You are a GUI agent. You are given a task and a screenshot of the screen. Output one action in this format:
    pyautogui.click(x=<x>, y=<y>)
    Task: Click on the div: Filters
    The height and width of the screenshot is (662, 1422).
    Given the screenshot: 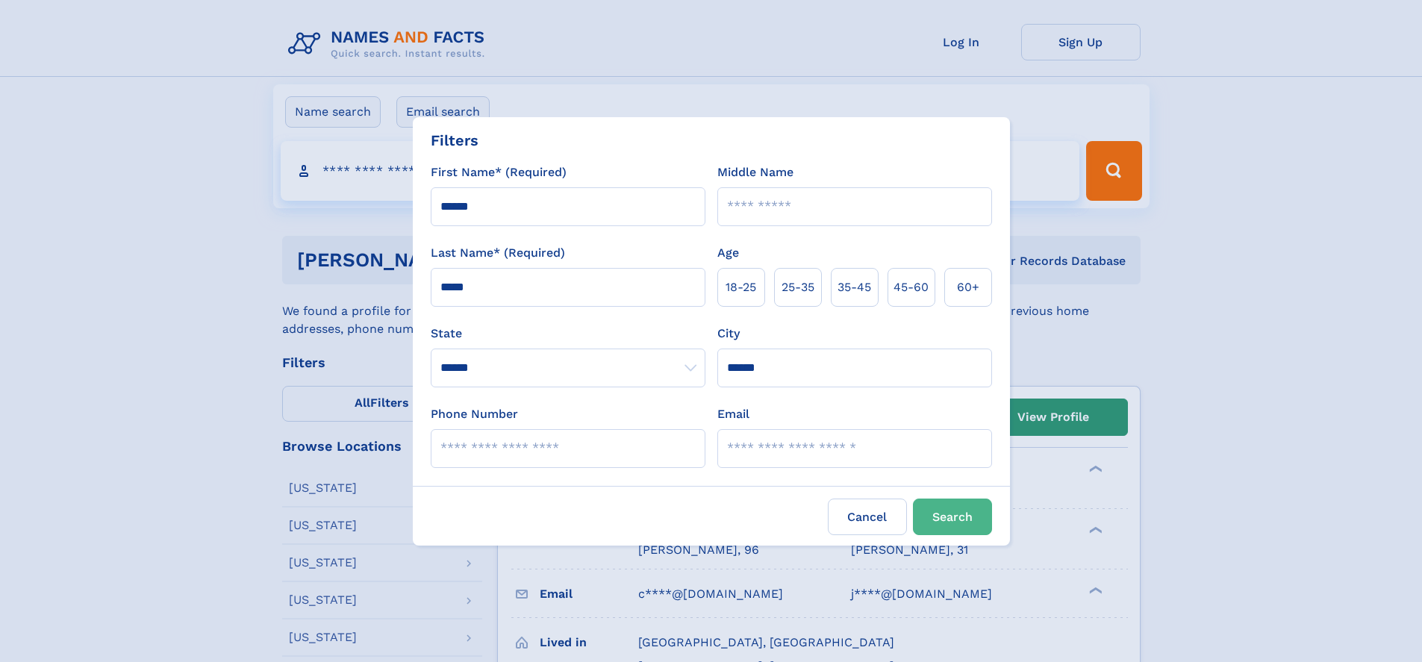 What is the action you would take?
    pyautogui.click(x=455, y=140)
    